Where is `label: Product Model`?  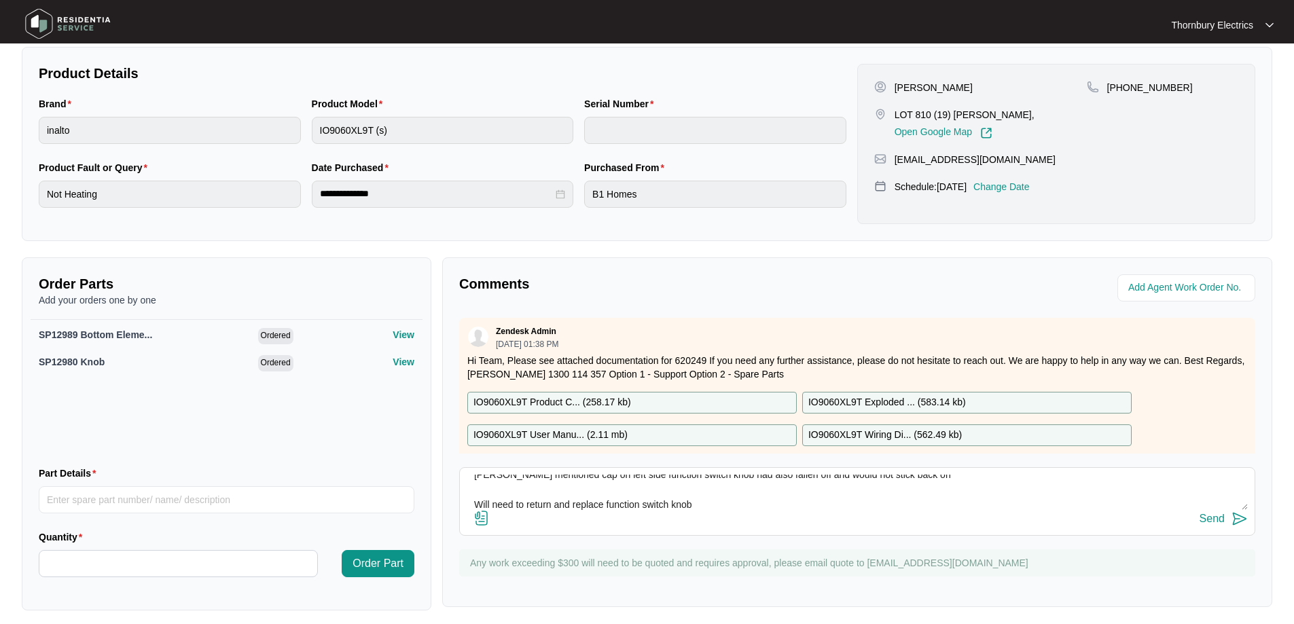
label: Product Model is located at coordinates (350, 104).